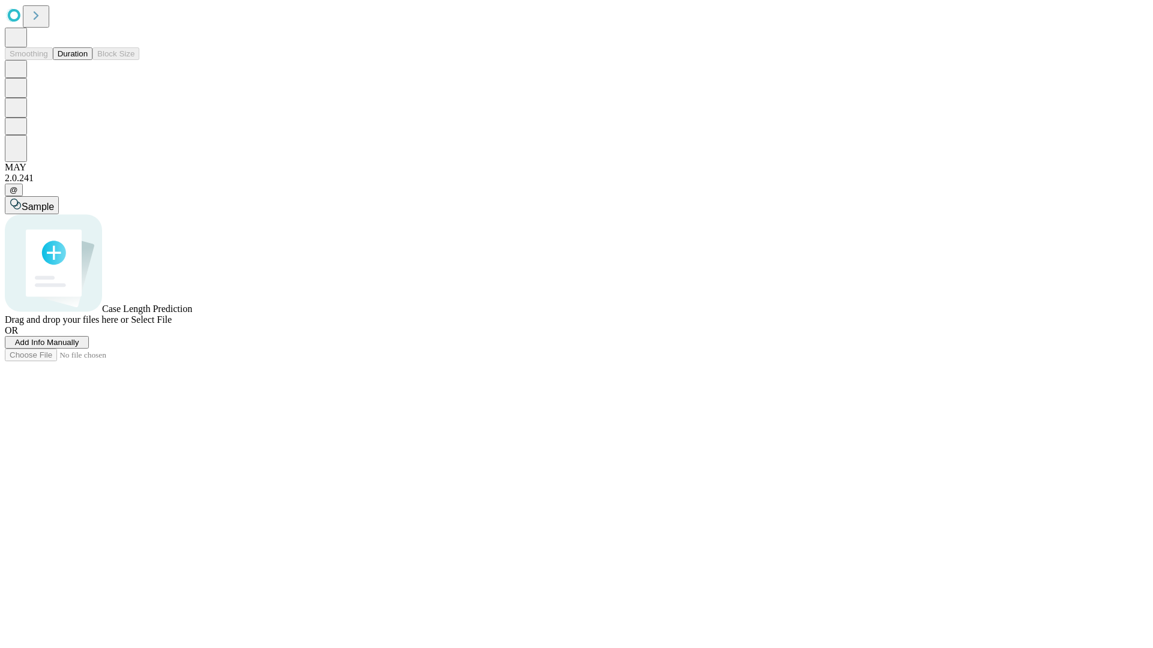  What do you see at coordinates (47, 342) in the screenshot?
I see `span: Add Info Manually` at bounding box center [47, 342].